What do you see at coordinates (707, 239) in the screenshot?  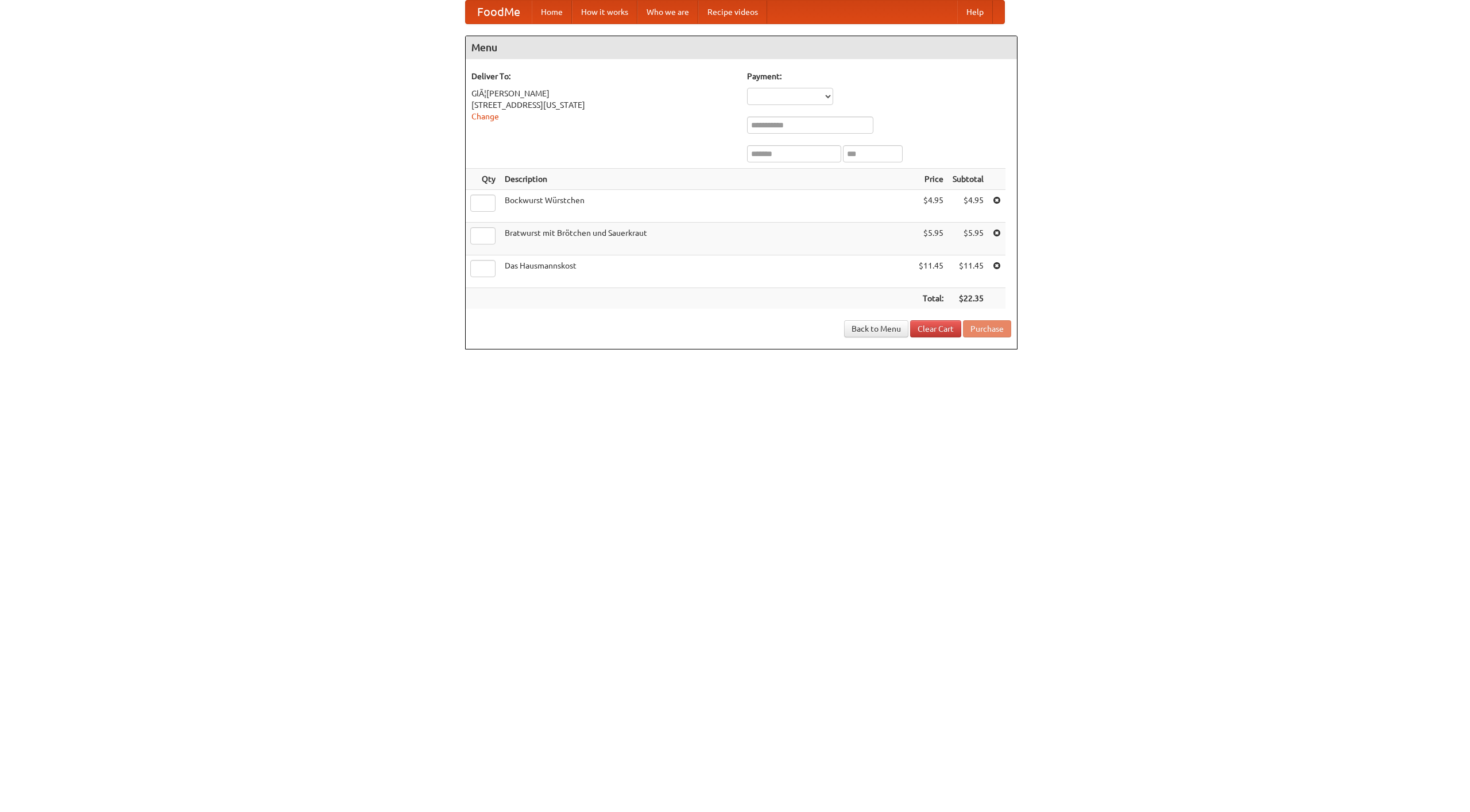 I see `td: Bratwurst mit Brötchen und Sauerkraut` at bounding box center [707, 239].